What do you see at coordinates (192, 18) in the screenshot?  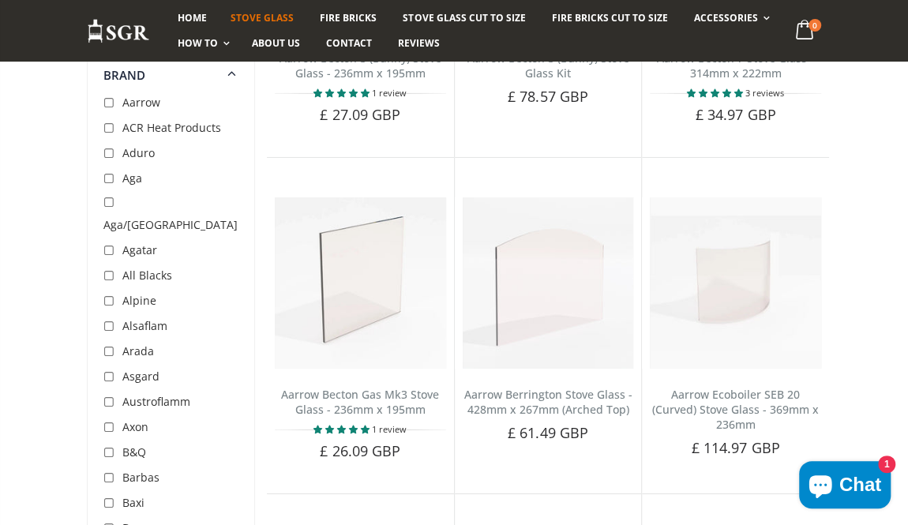 I see `a: Home` at bounding box center [192, 18].